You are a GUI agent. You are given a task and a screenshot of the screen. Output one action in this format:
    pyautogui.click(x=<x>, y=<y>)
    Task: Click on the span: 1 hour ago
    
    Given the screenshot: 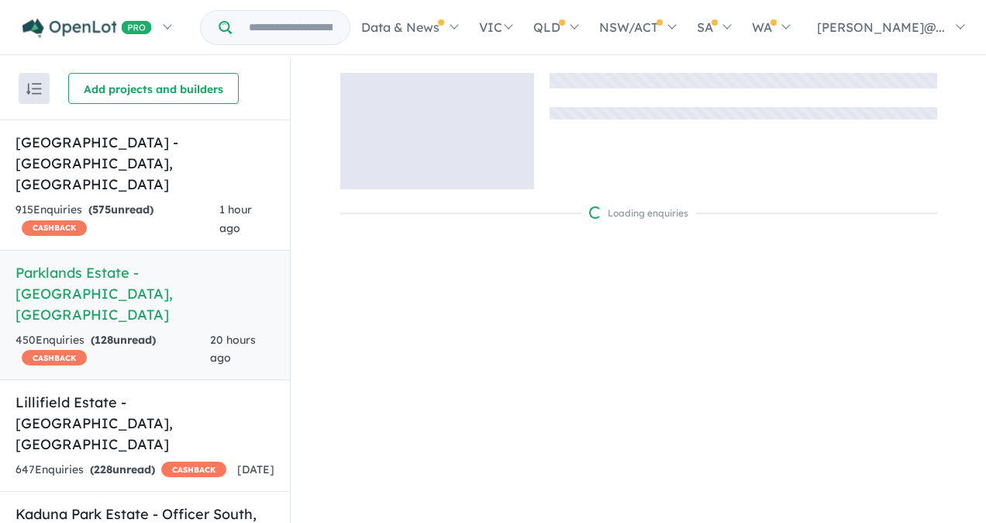 What is the action you would take?
    pyautogui.click(x=236, y=219)
    